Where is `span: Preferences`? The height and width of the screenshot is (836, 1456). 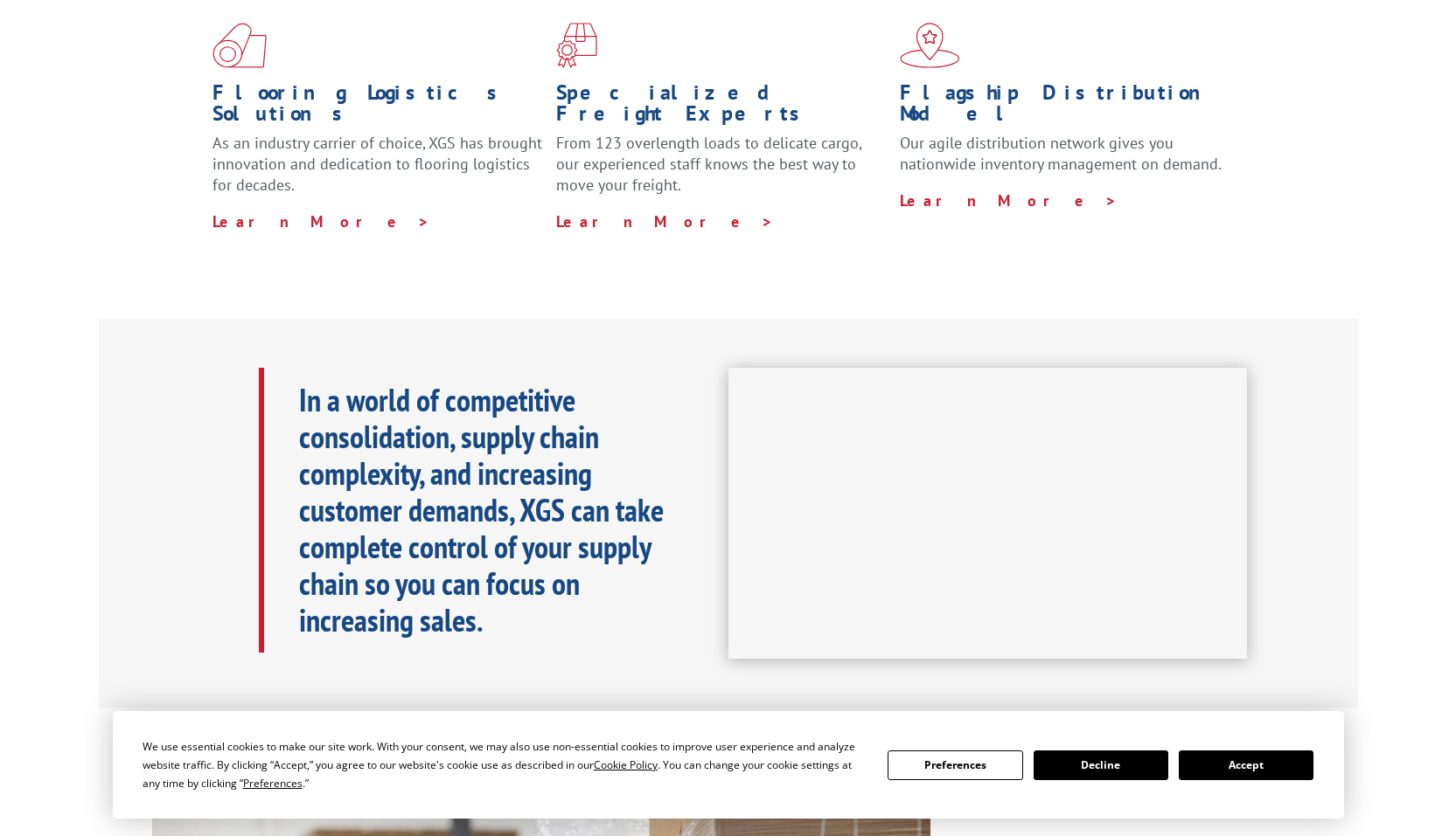
span: Preferences is located at coordinates (273, 783).